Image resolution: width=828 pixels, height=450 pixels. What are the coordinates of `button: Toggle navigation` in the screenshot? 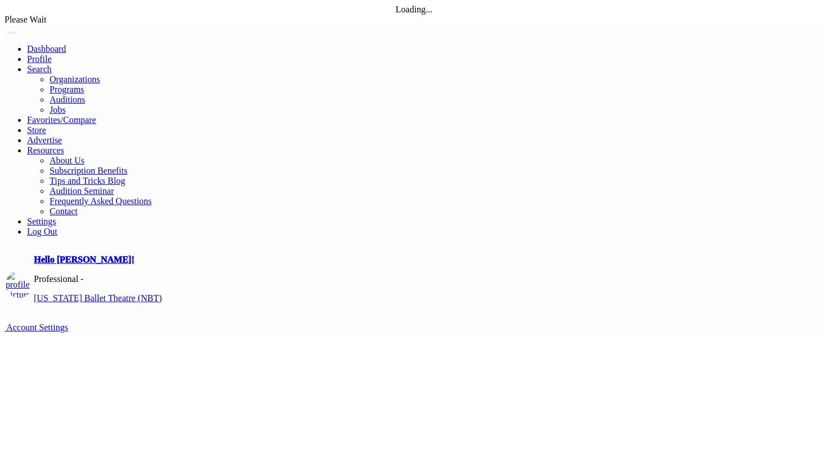 It's located at (11, 33).